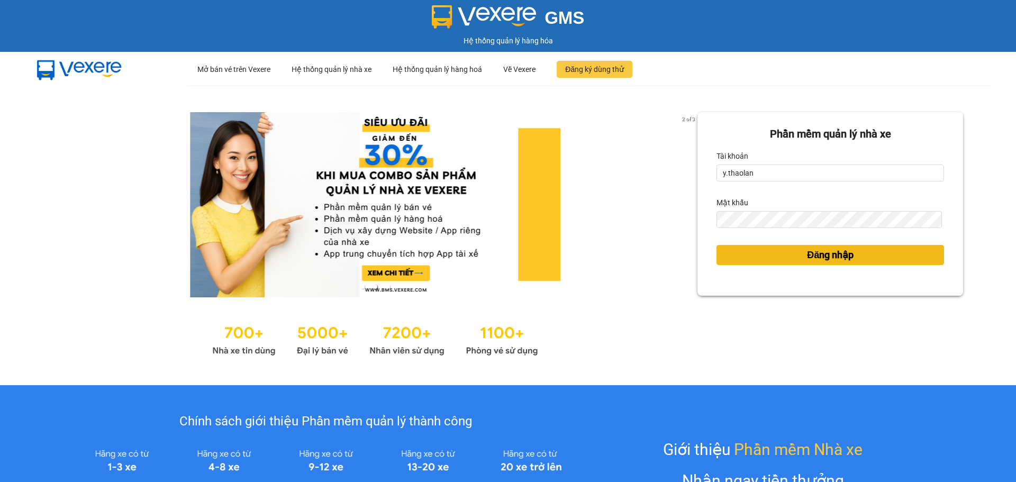 This screenshot has height=482, width=1016. I want to click on div: Mở bán vé trên Vexere, so click(234, 69).